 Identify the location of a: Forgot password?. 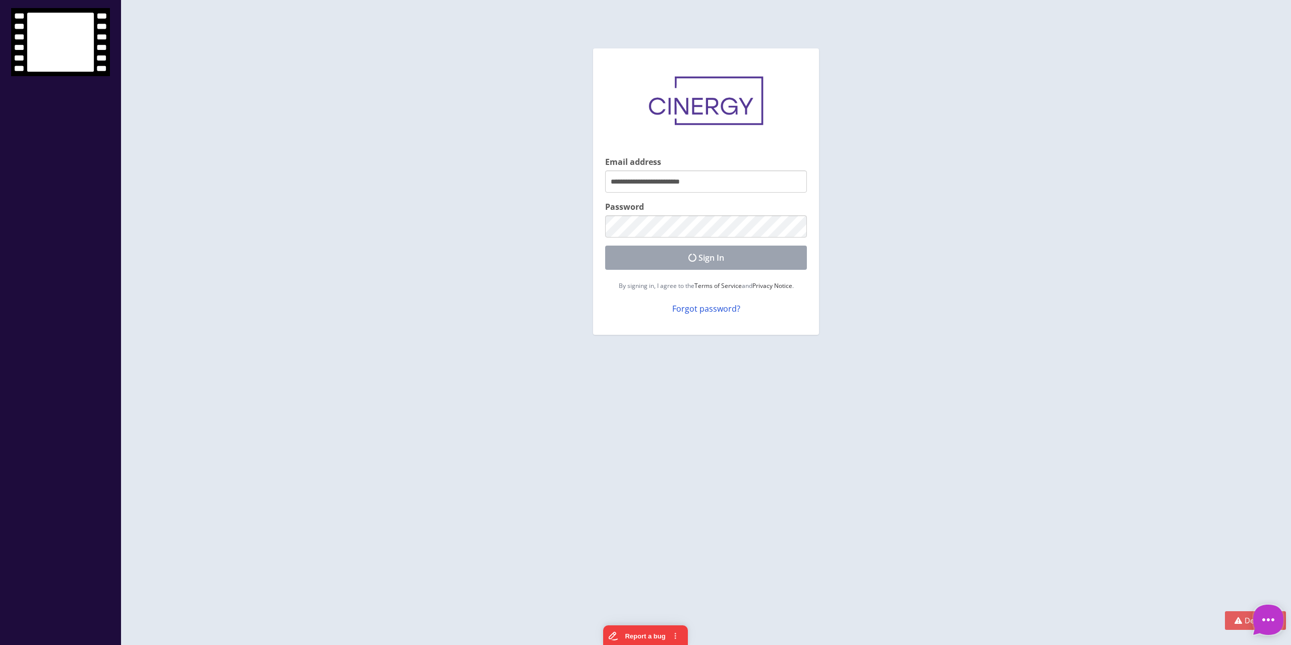
(706, 309).